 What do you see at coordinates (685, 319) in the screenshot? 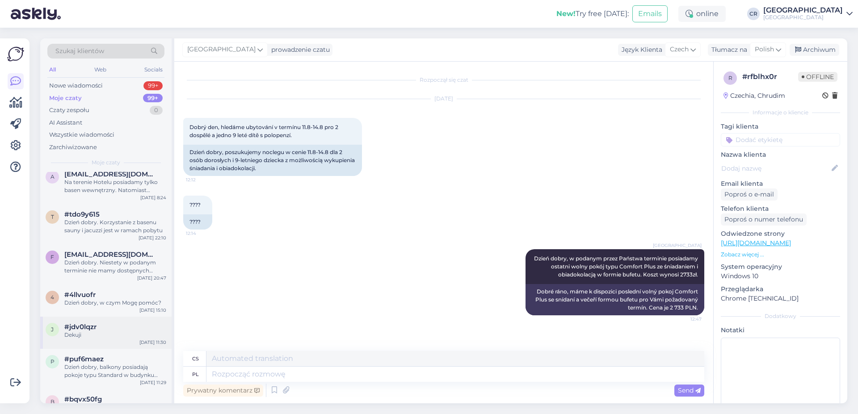
I see `span: 12:47` at bounding box center [685, 319].